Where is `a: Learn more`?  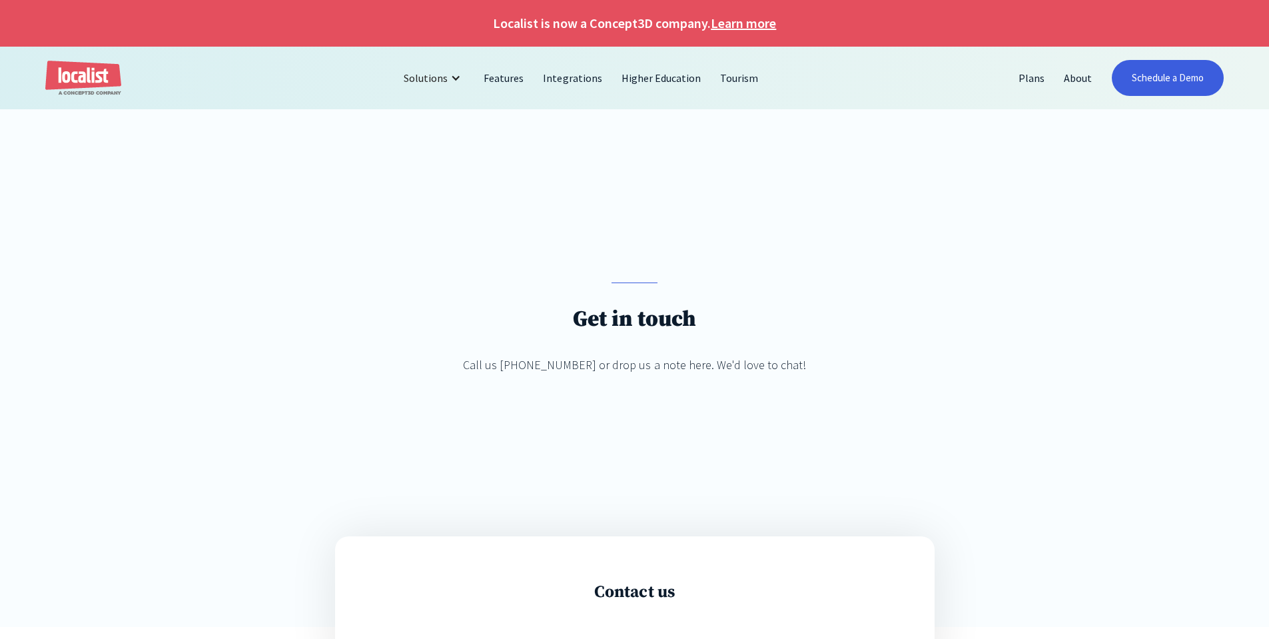
a: Learn more is located at coordinates (744, 23).